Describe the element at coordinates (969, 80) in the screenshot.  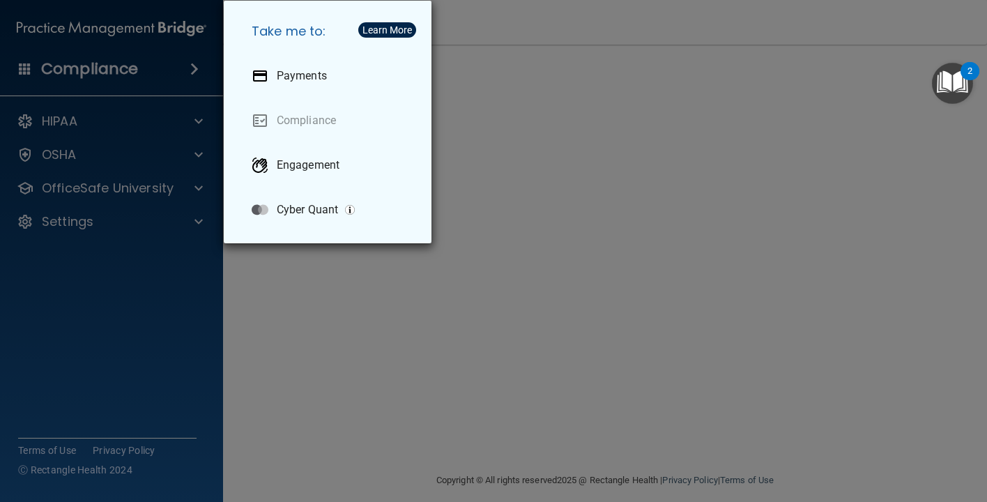
I see `div: 2` at that location.